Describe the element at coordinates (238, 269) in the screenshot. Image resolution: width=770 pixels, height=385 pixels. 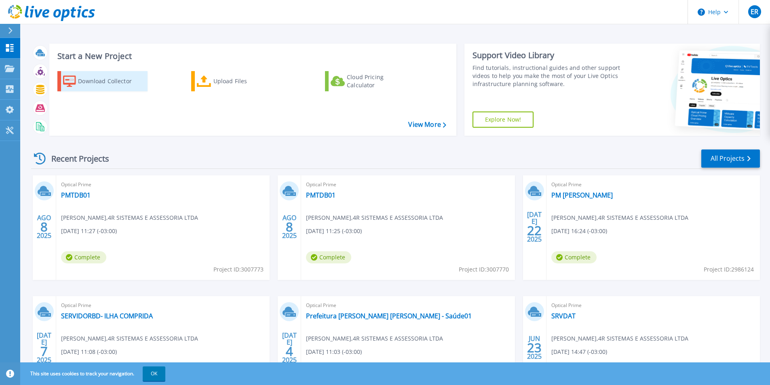
I see `span: Project ID: 3007773` at that location.